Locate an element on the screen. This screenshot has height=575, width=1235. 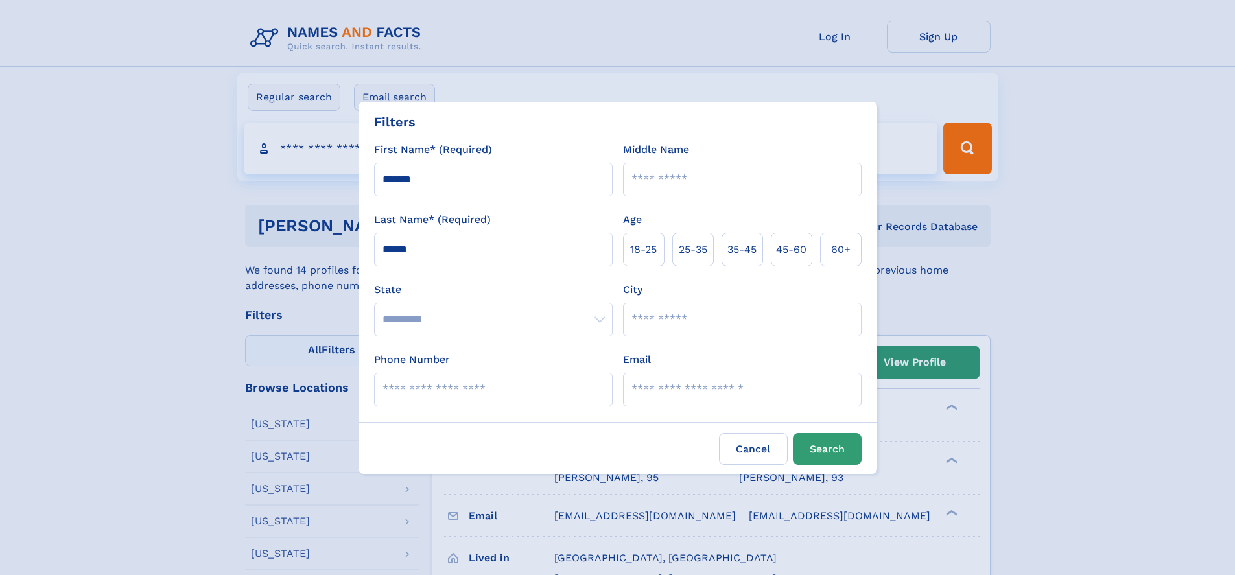
label: State is located at coordinates (493, 290).